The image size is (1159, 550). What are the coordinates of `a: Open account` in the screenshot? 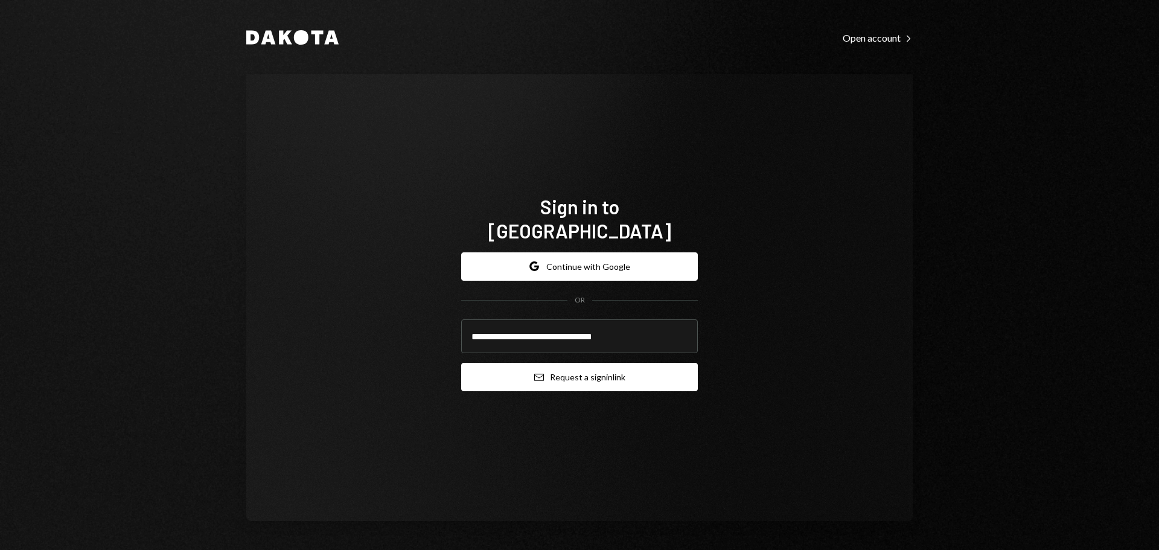 It's located at (877, 37).